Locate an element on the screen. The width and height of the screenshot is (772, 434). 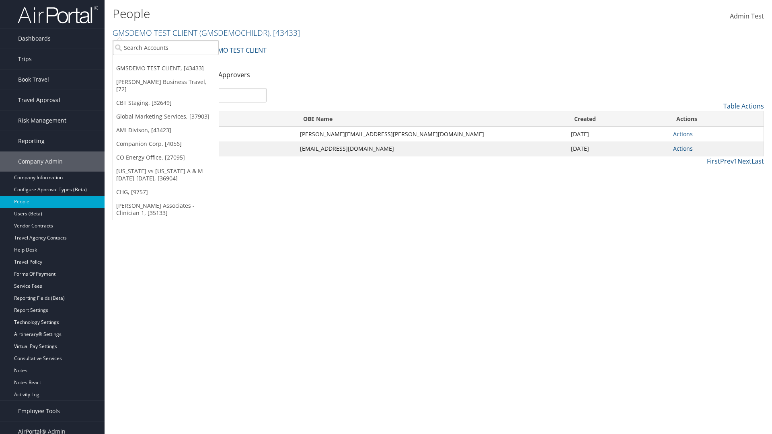
th: Actions is located at coordinates (716, 119).